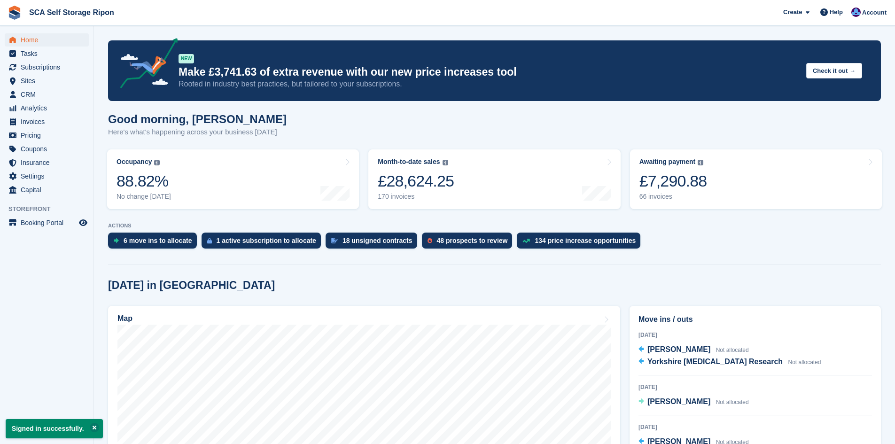  I want to click on span: CRM, so click(49, 94).